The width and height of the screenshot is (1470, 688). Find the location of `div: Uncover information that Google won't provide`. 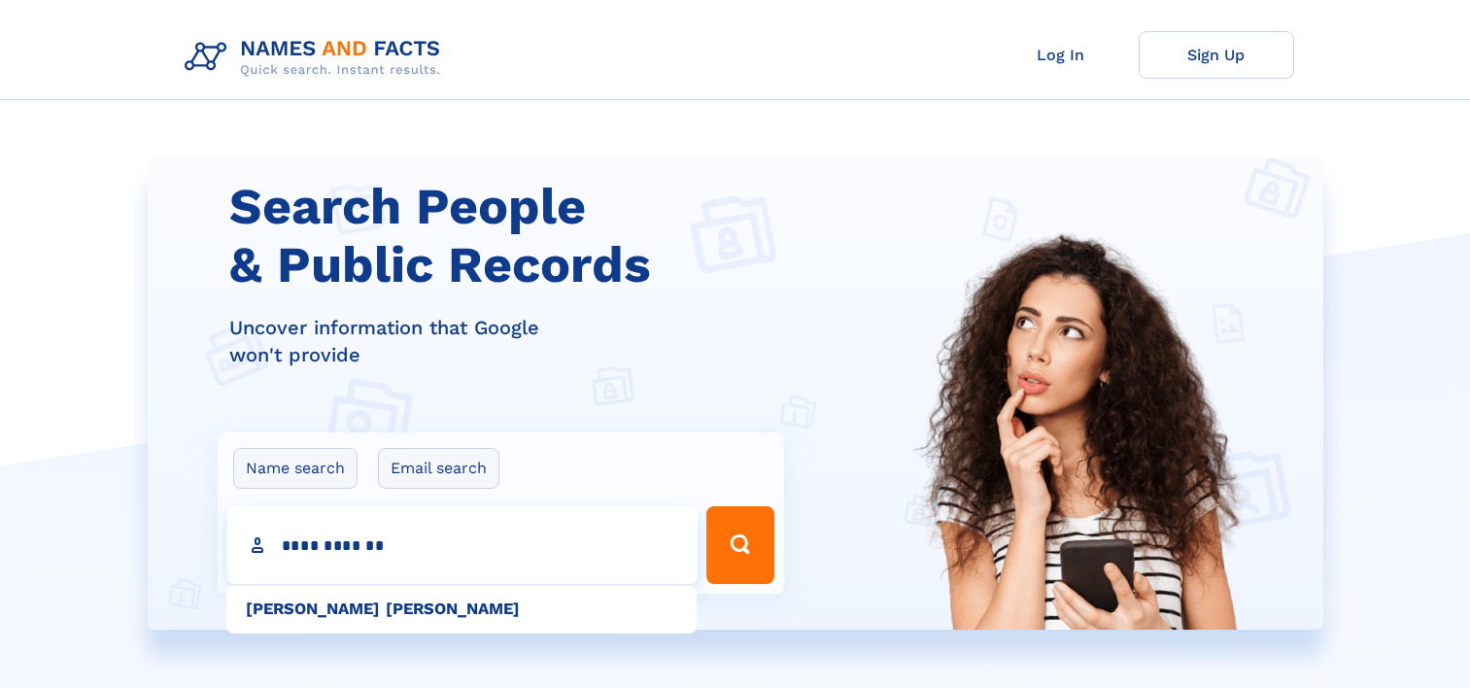

div: Uncover information that Google won't provide is located at coordinates (513, 341).